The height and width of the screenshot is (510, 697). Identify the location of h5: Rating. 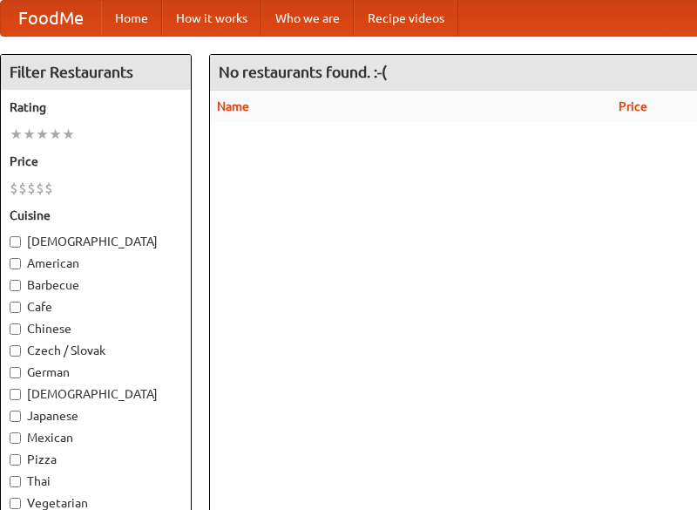
(96, 107).